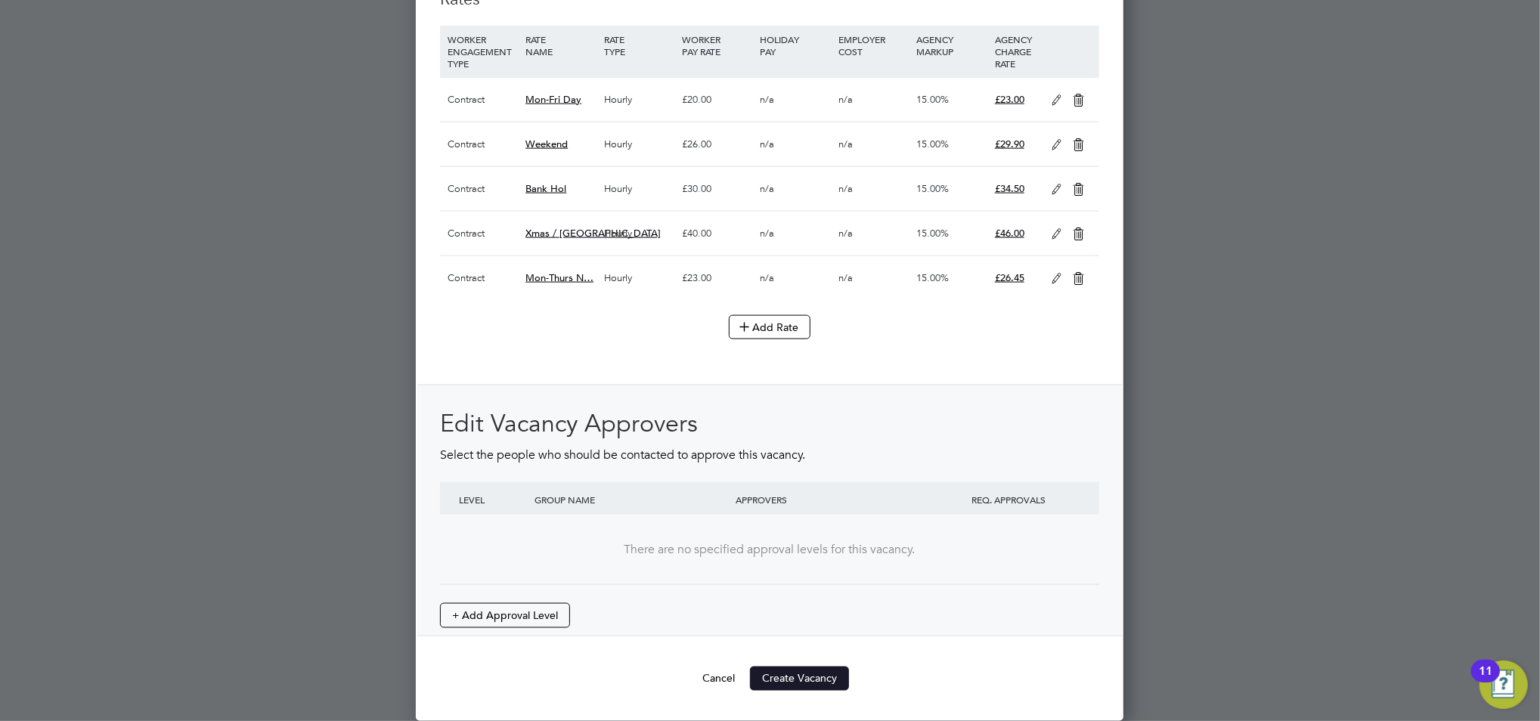 The image size is (1540, 721). I want to click on span: Mon-Fri Day, so click(553, 99).